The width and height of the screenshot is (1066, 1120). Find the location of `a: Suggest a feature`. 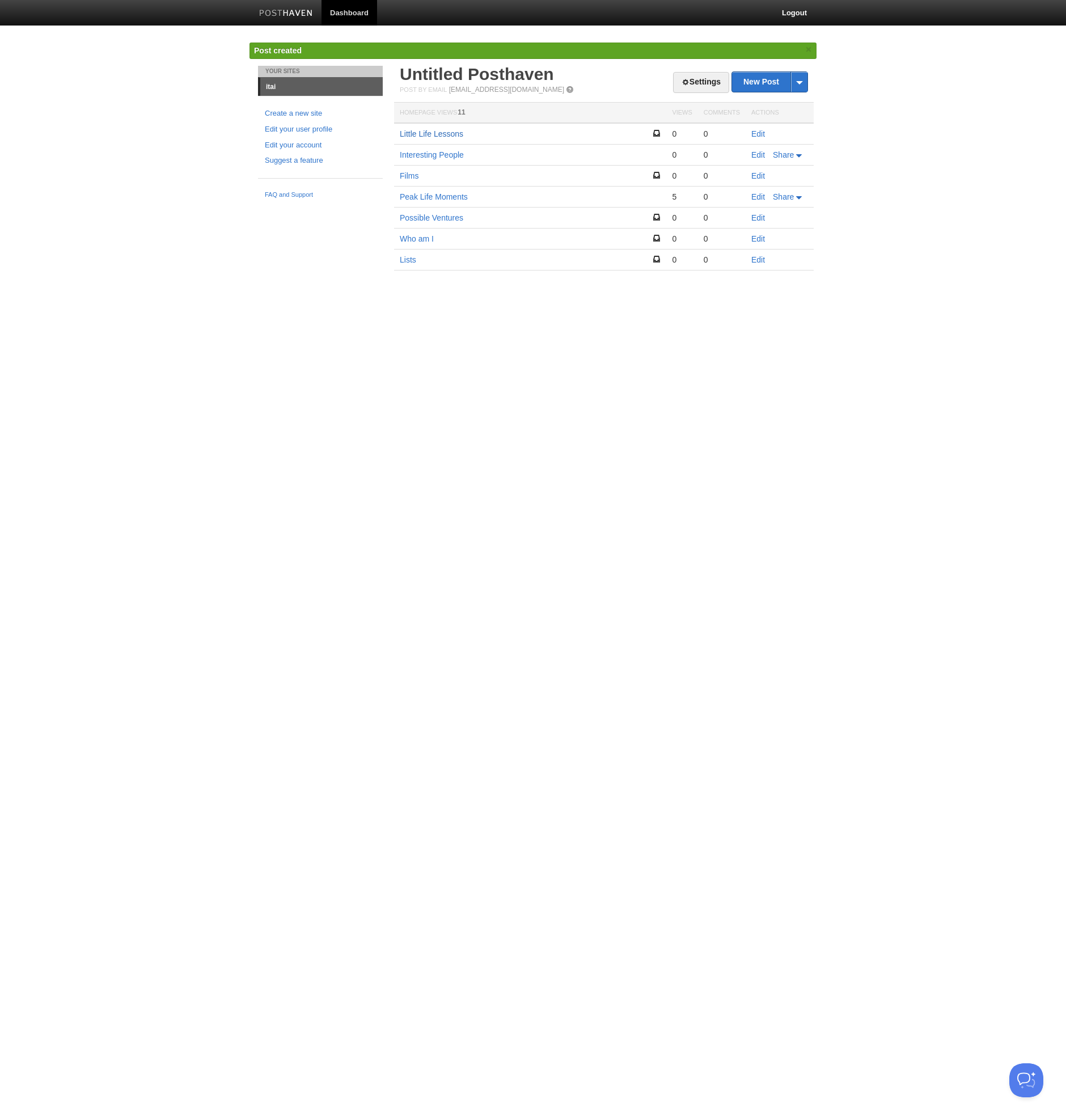

a: Suggest a feature is located at coordinates (321, 161).